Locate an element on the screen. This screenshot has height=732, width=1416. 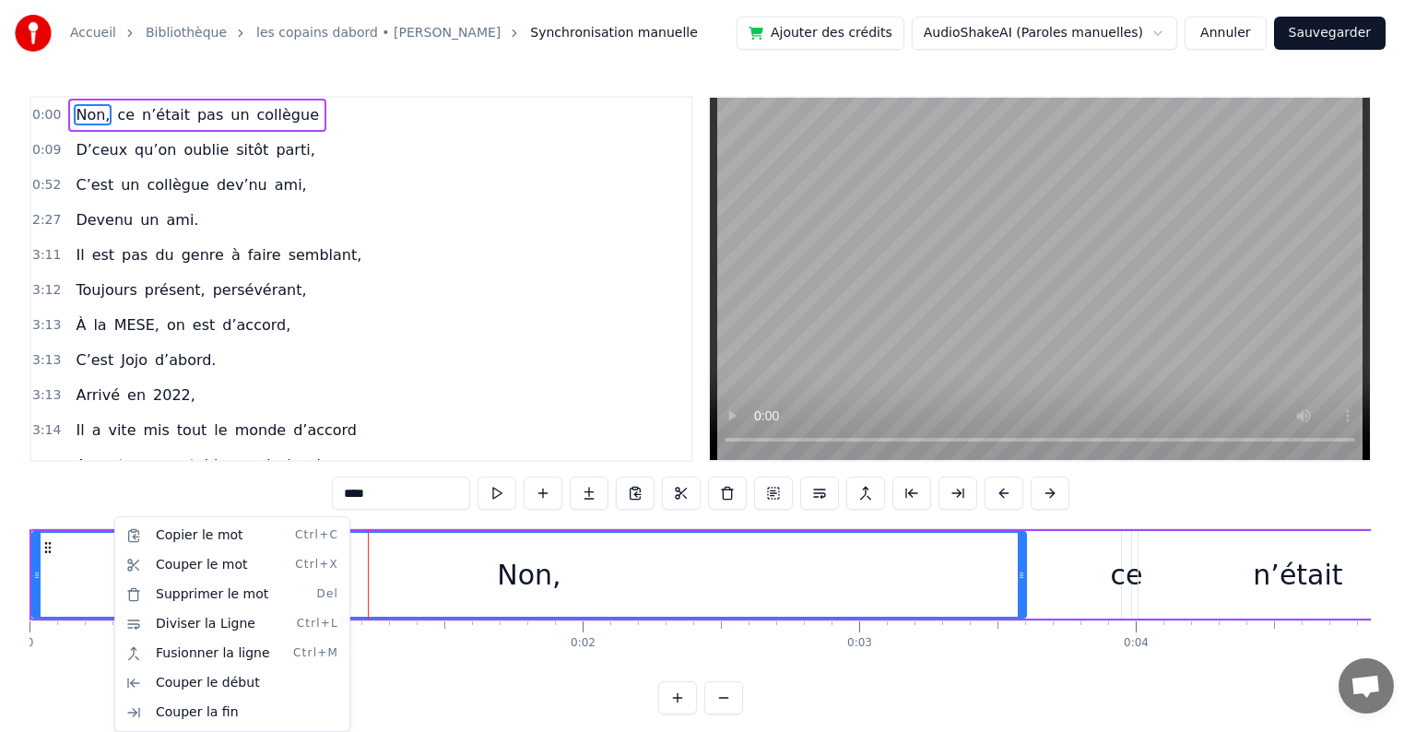
div: Couper le début is located at coordinates (232, 683).